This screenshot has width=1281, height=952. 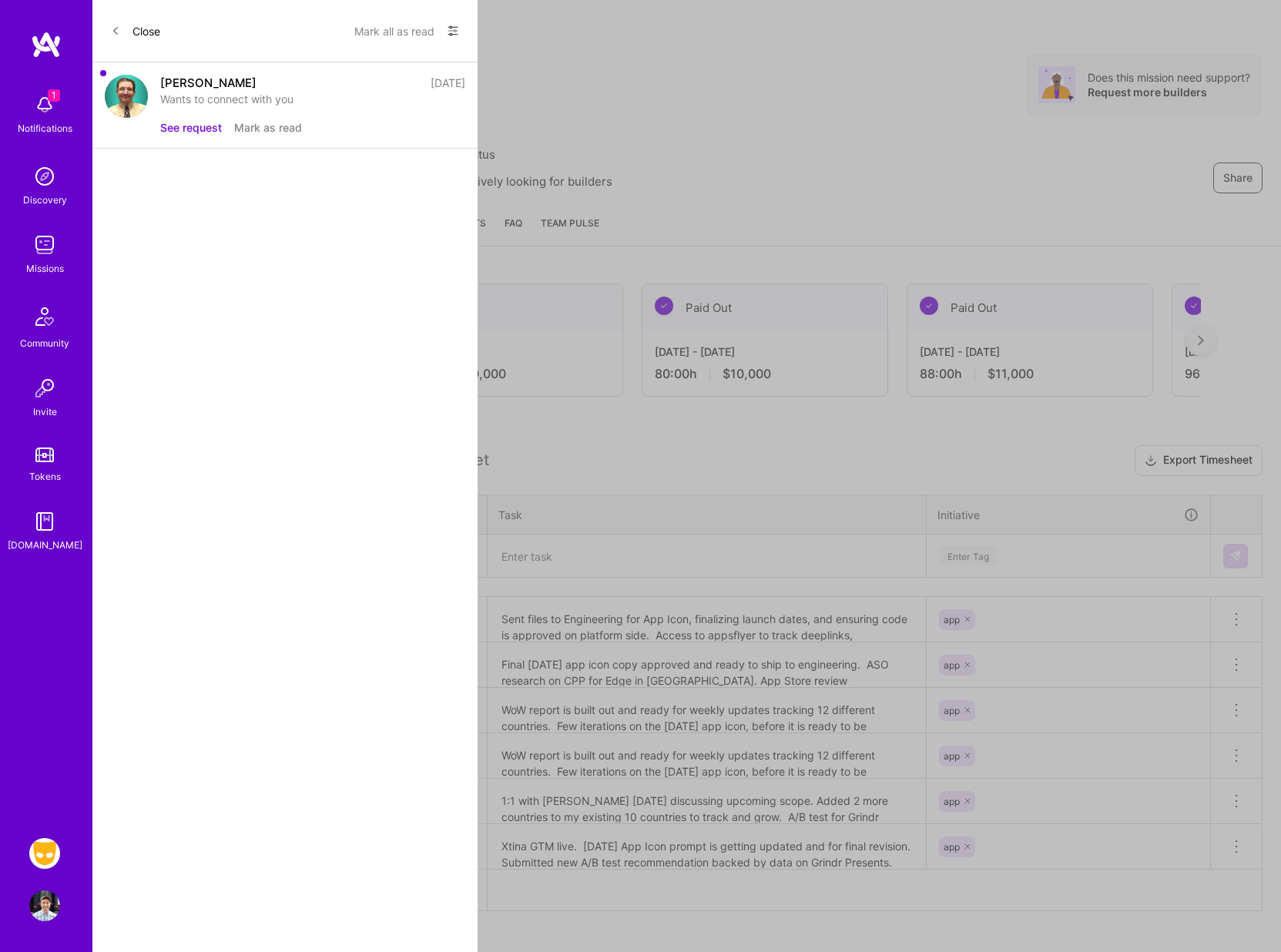 I want to click on img: guide book, so click(x=44, y=521).